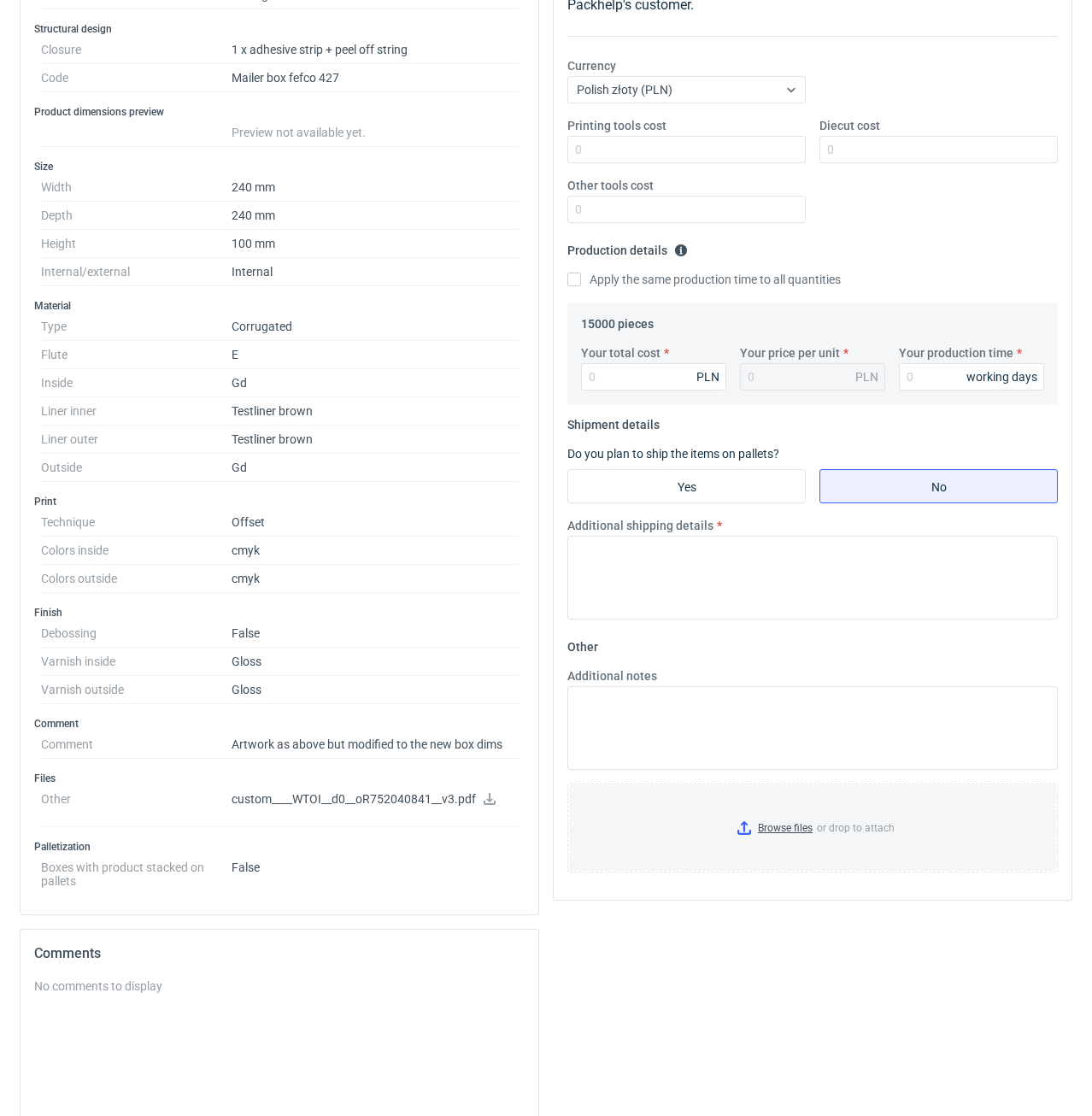  What do you see at coordinates (279, 306) in the screenshot?
I see `h3: Material` at bounding box center [279, 306].